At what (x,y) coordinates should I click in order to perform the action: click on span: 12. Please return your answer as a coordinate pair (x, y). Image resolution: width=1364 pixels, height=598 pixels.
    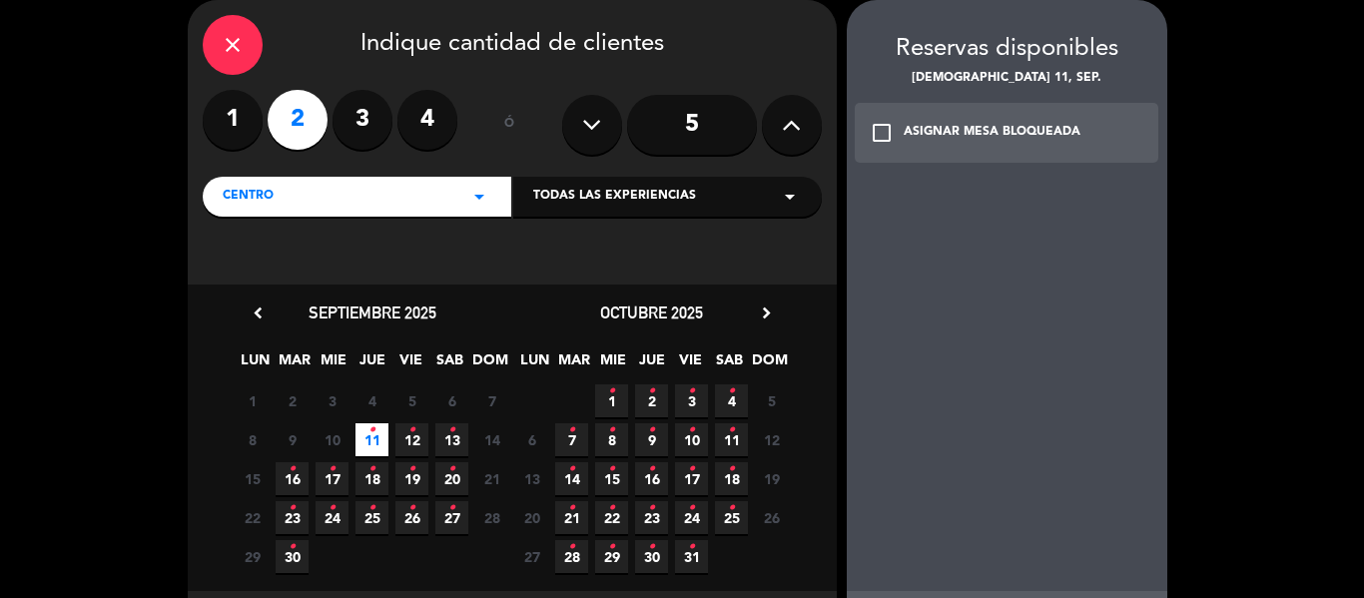
    Looking at the image, I should click on (411, 439).